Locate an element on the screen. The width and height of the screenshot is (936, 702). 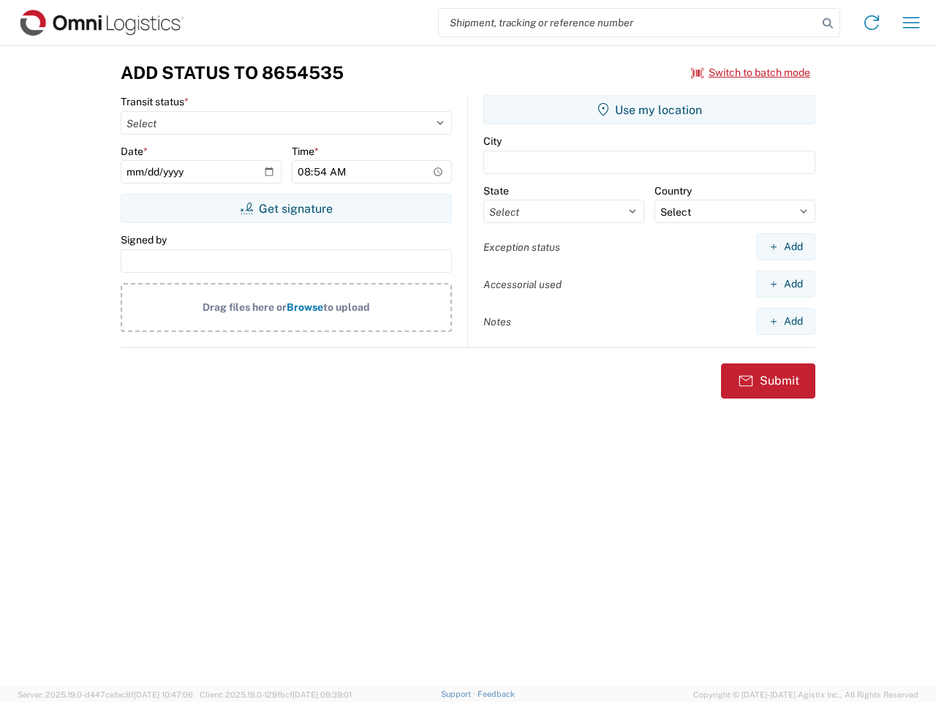
span: Drag files here or is located at coordinates (244, 307).